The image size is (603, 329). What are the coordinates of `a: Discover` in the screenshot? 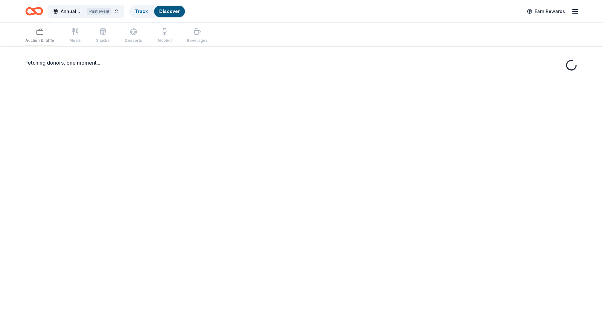 It's located at (169, 11).